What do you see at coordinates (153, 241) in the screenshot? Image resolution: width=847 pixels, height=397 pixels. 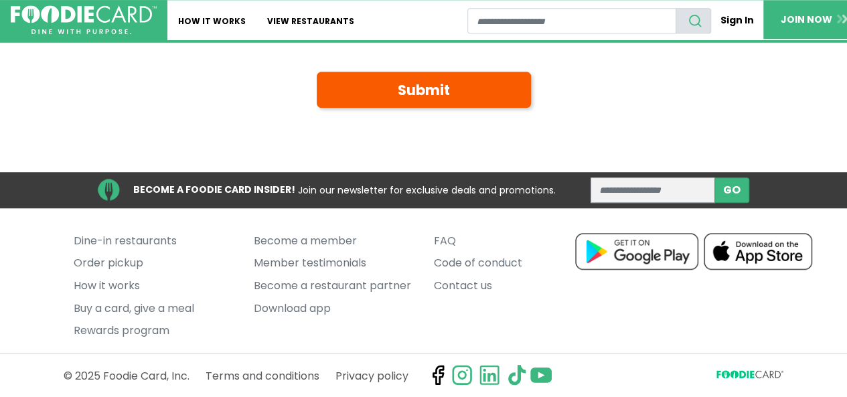 I see `a: Dine-in restaurants` at bounding box center [153, 241].